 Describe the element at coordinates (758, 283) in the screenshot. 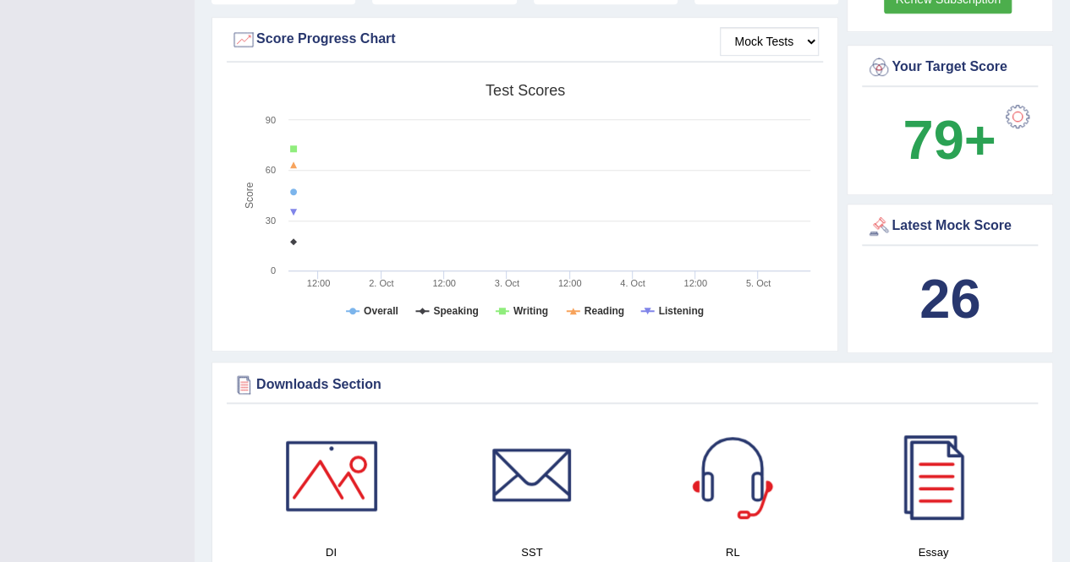

I see `tspan: 5. Oct` at that location.